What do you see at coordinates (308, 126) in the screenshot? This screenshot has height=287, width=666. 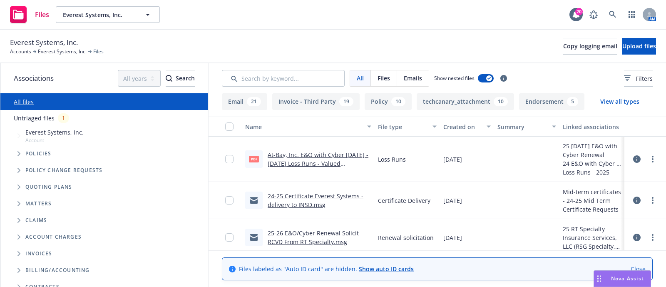 I see `button: Name` at bounding box center [308, 126].